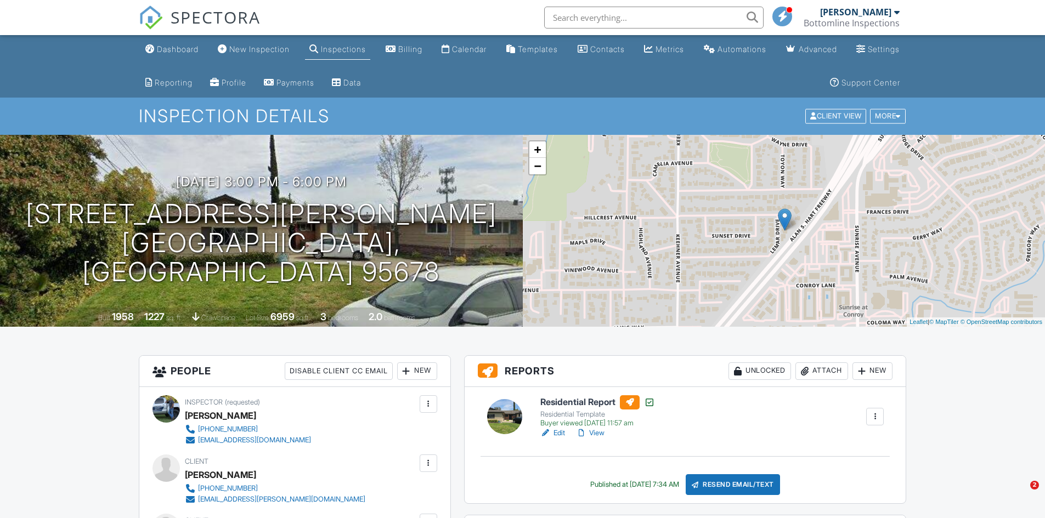 This screenshot has width=1045, height=518. I want to click on a: © OpenStreetMap contributors, so click(1001, 322).